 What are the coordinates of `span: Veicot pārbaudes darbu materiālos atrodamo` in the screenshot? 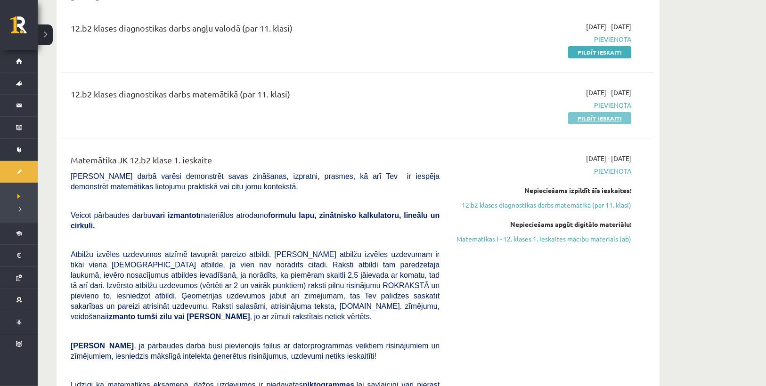 It's located at (255, 220).